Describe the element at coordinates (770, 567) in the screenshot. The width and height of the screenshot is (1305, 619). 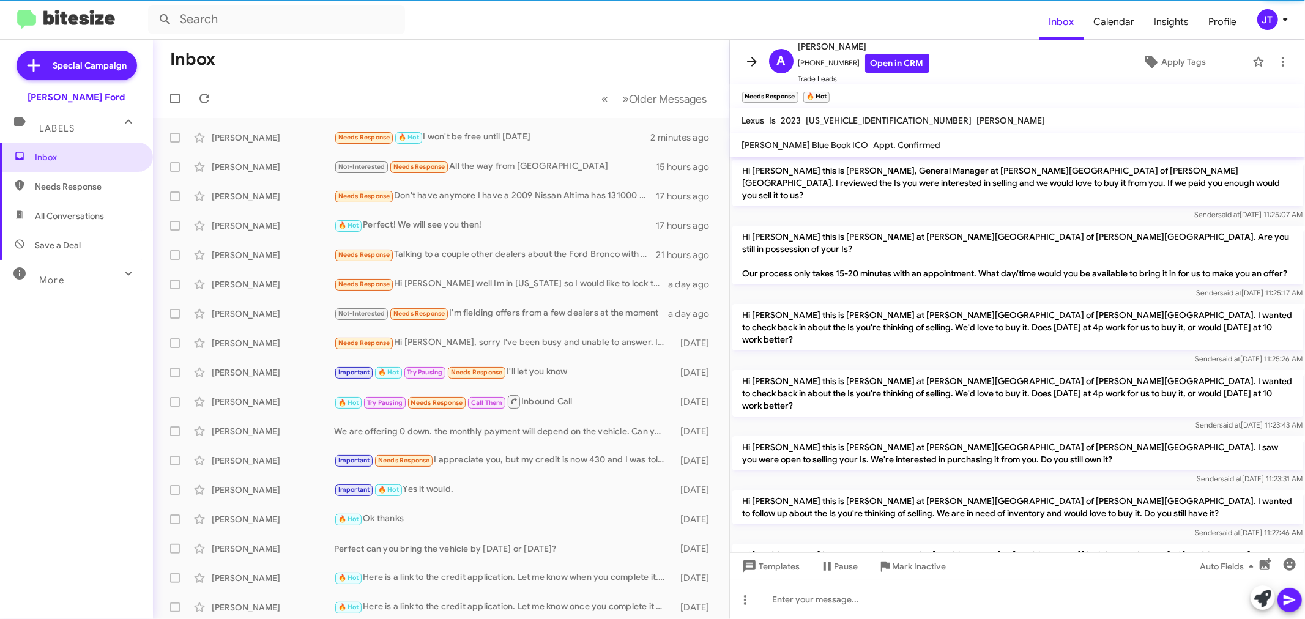
I see `span: Templates` at that location.